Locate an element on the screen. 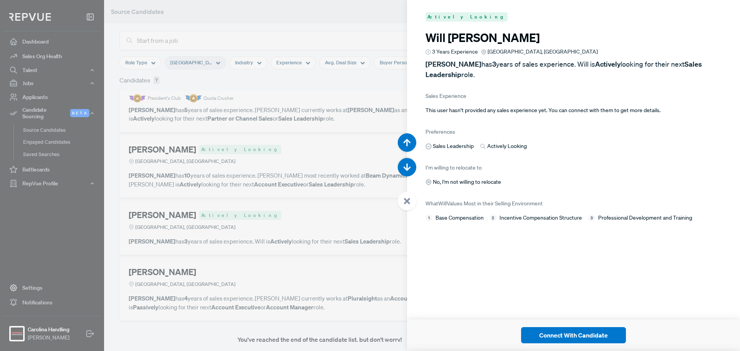  p: This user hasn’t provided any sales experience yet. You can connect with them to get more details. is located at coordinates (574, 110).